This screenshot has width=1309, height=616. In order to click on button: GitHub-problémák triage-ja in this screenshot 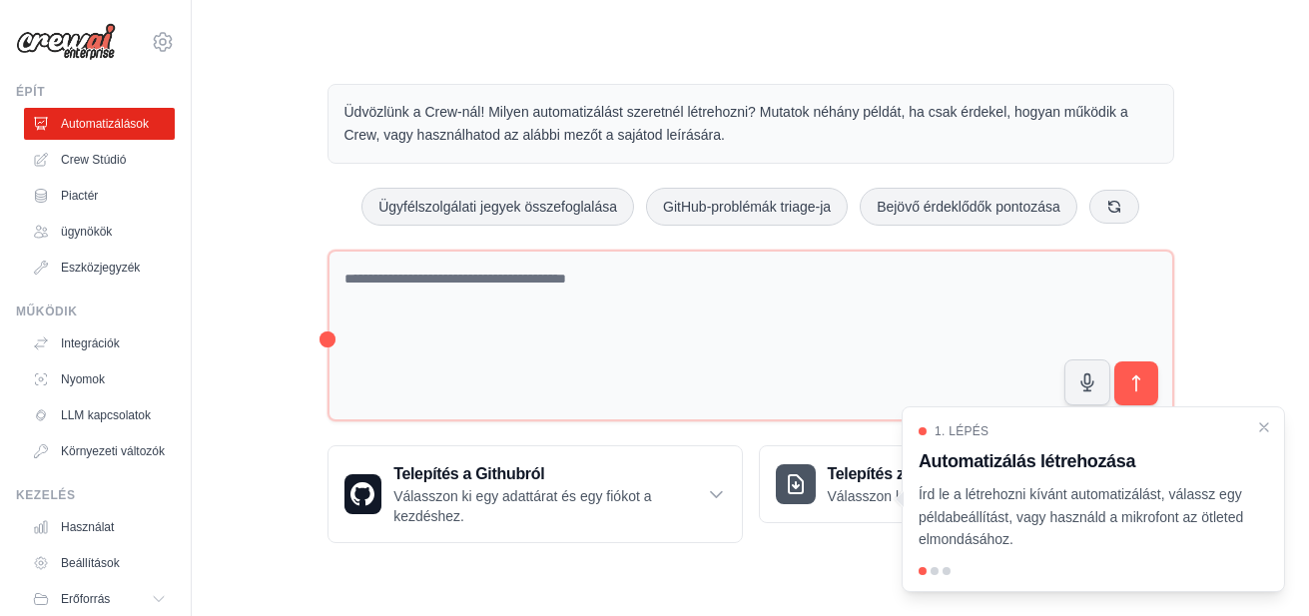, I will do `click(747, 207)`.